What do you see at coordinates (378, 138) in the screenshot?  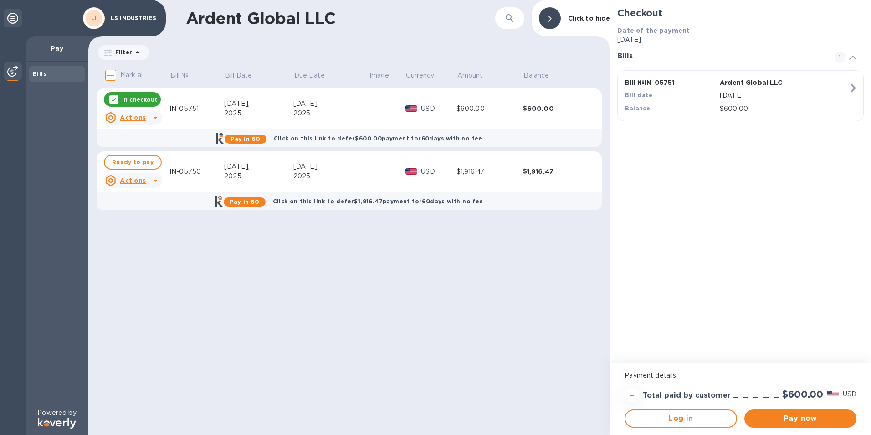 I see `b: Click on this link to defer $600.00 payment for 60 days with no fee` at bounding box center [378, 138].